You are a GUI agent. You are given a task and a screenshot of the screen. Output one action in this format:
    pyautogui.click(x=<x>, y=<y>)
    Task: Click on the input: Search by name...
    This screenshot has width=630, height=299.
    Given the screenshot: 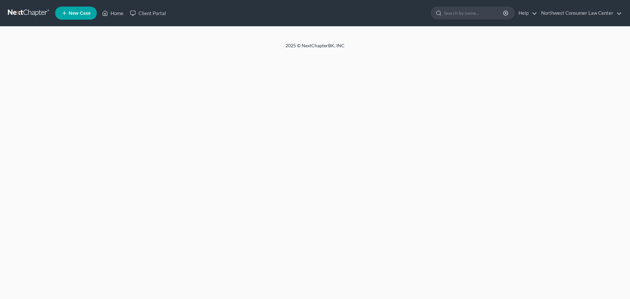 What is the action you would take?
    pyautogui.click(x=474, y=13)
    